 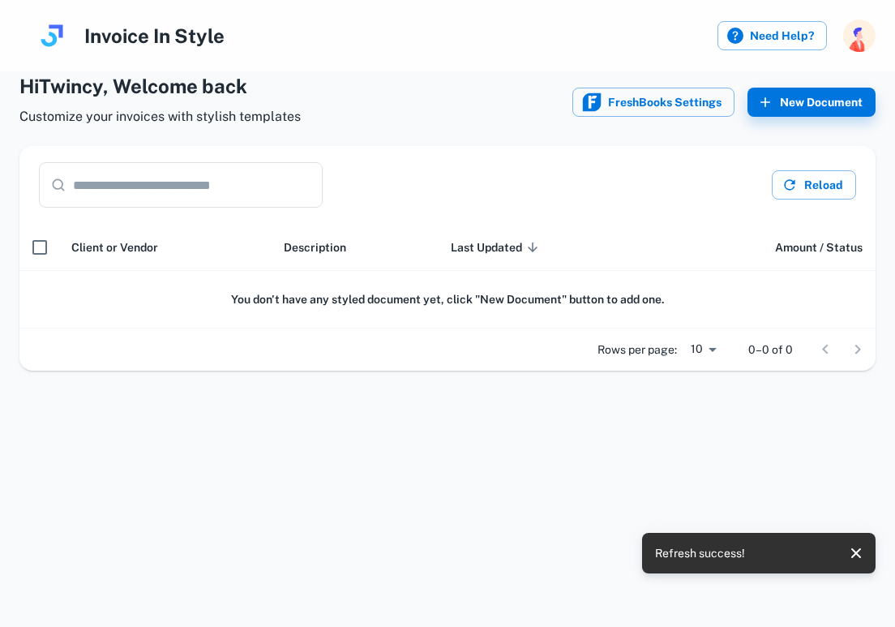 I want to click on label: Need Help?, so click(x=772, y=36).